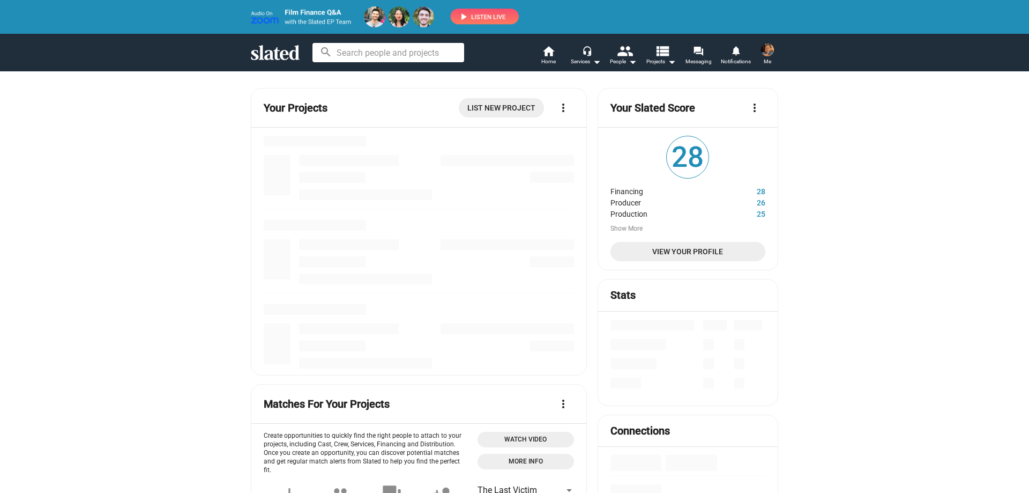 This screenshot has width=1029, height=493. I want to click on mat-card-title: Your Slated Score, so click(653, 108).